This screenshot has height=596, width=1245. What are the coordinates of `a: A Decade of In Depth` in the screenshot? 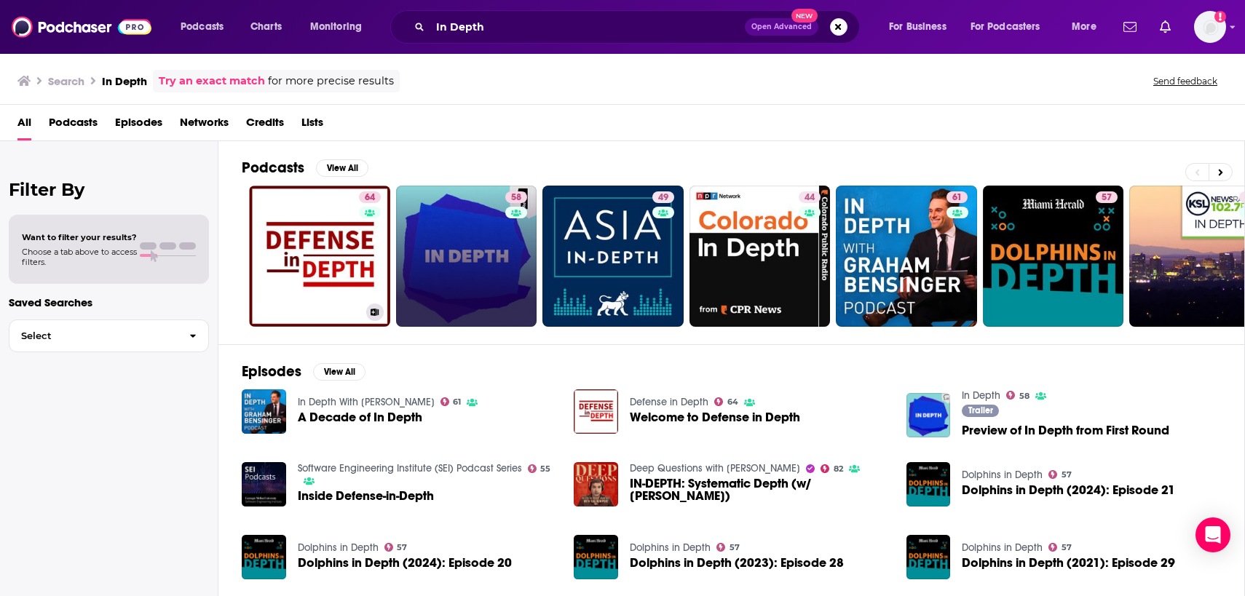 It's located at (360, 417).